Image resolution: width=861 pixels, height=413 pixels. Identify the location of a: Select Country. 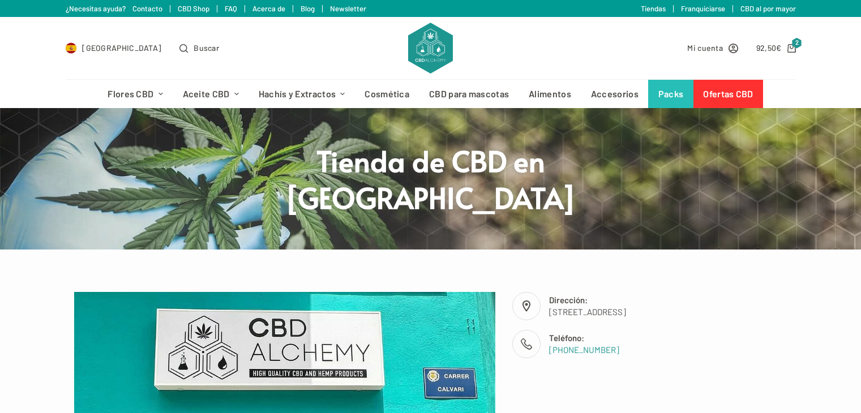
(114, 48).